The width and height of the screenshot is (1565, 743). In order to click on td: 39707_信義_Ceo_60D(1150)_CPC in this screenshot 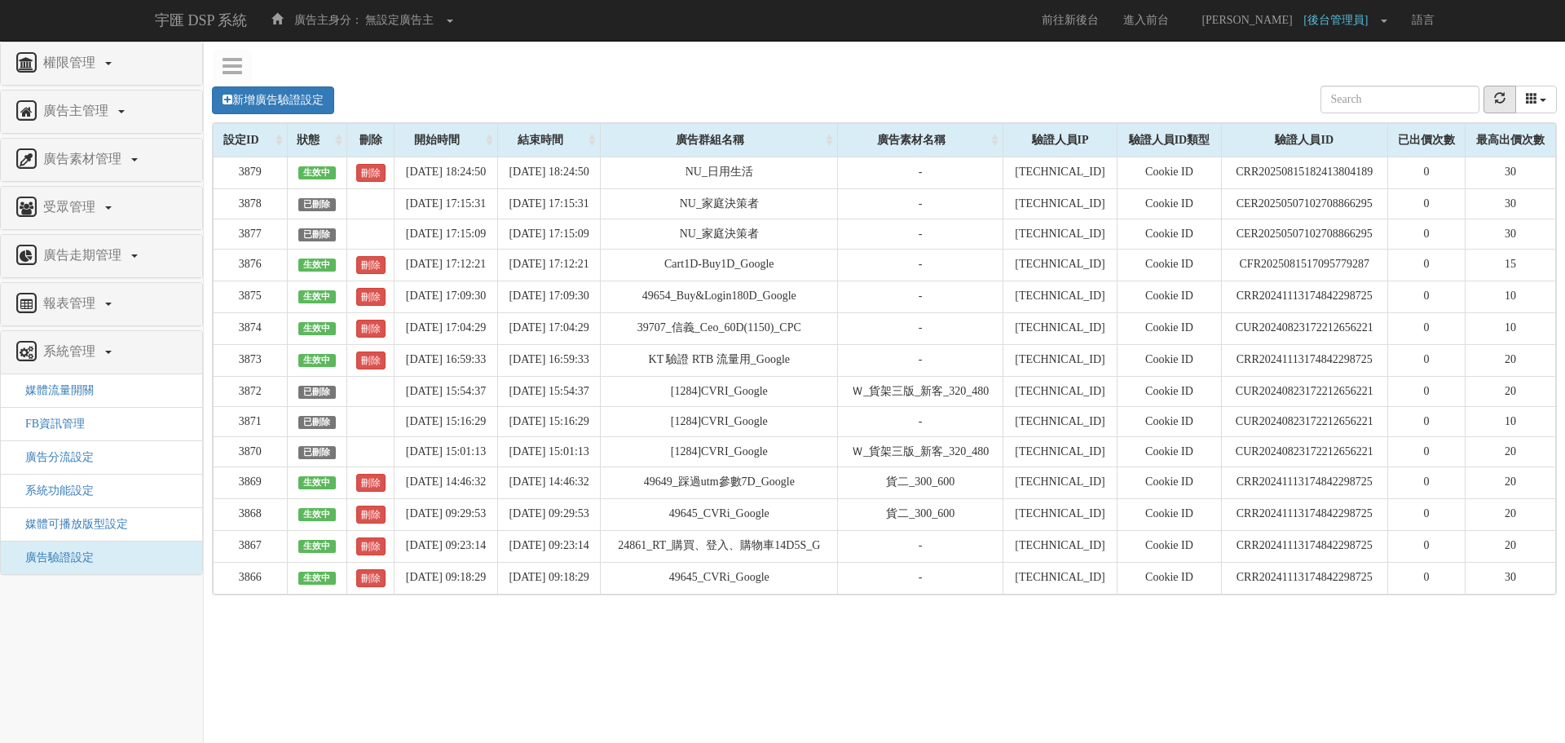, I will do `click(719, 328)`.